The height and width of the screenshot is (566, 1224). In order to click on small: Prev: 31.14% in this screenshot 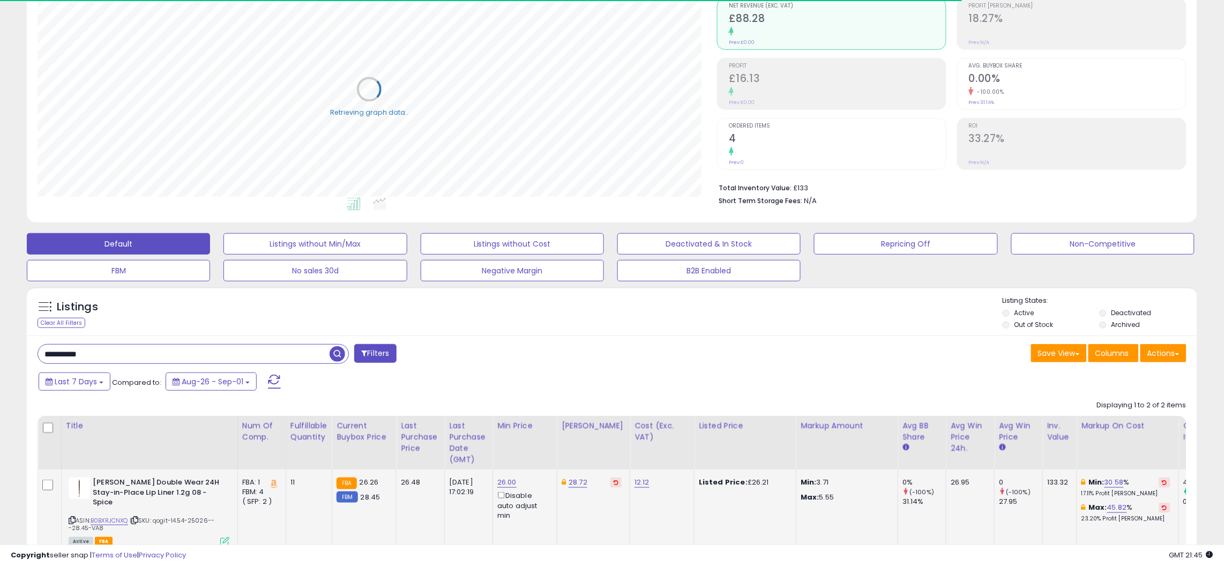, I will do `click(982, 102)`.